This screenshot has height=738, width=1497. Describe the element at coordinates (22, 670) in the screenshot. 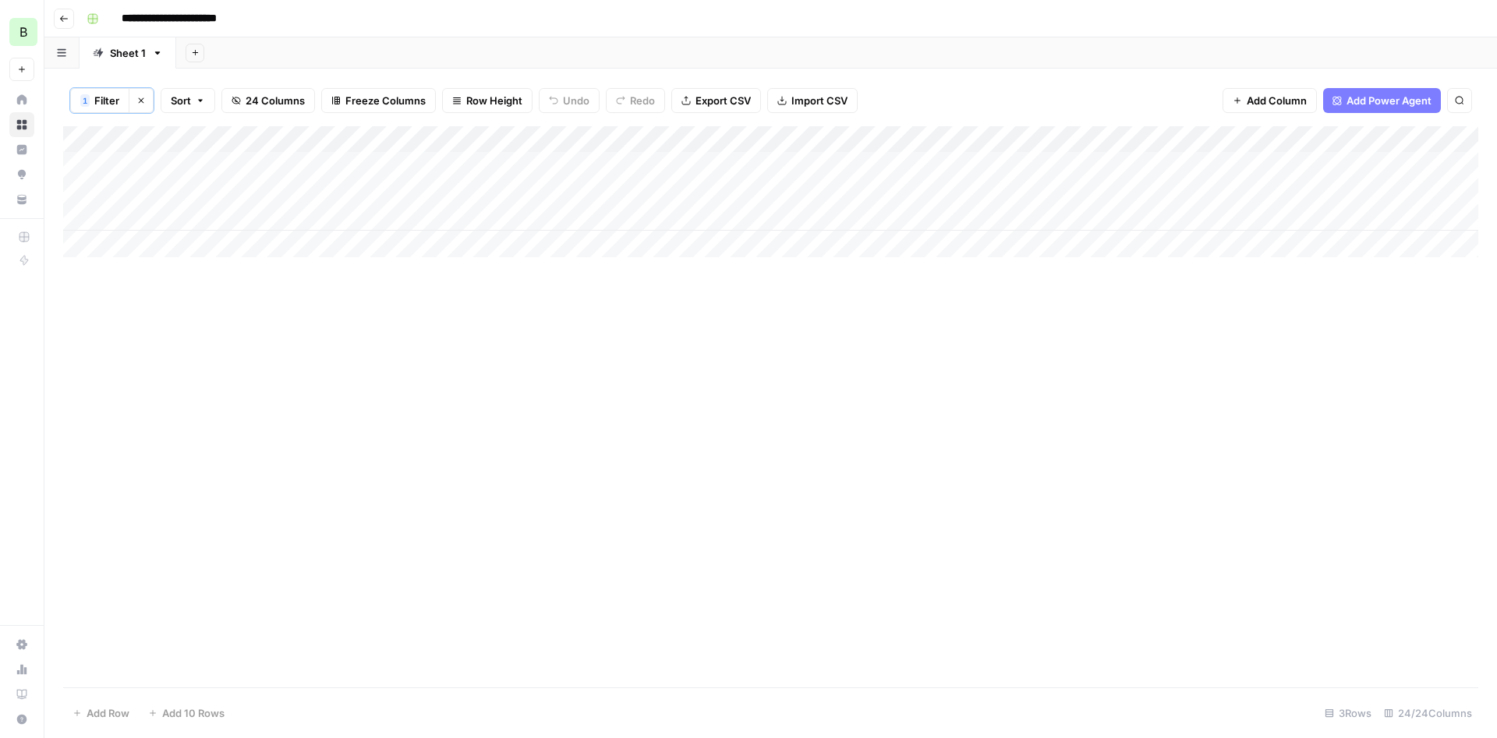

I see `a: Usage` at that location.